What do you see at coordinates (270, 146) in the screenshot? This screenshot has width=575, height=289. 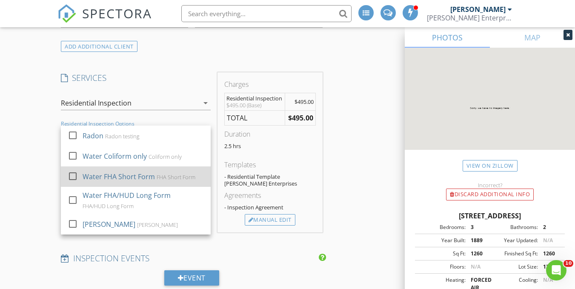 I see `p: 2.5 hrs` at bounding box center [270, 146].